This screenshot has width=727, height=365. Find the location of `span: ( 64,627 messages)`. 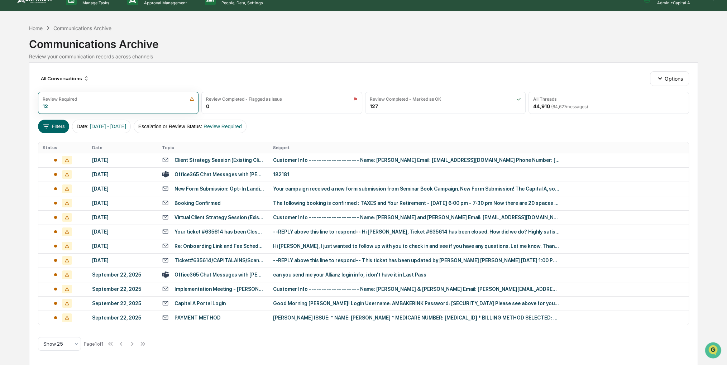

span: ( 64,627 messages) is located at coordinates (569, 106).